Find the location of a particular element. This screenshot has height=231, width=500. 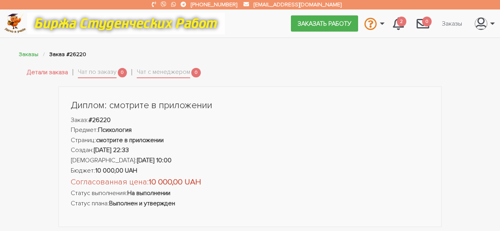

strong: На выполнении is located at coordinates (149, 193).